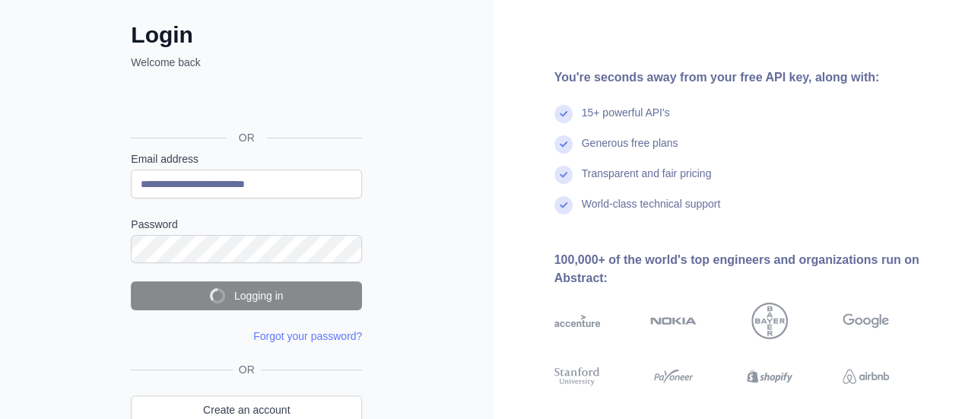 Image resolution: width=962 pixels, height=419 pixels. I want to click on h2: Login, so click(246, 35).